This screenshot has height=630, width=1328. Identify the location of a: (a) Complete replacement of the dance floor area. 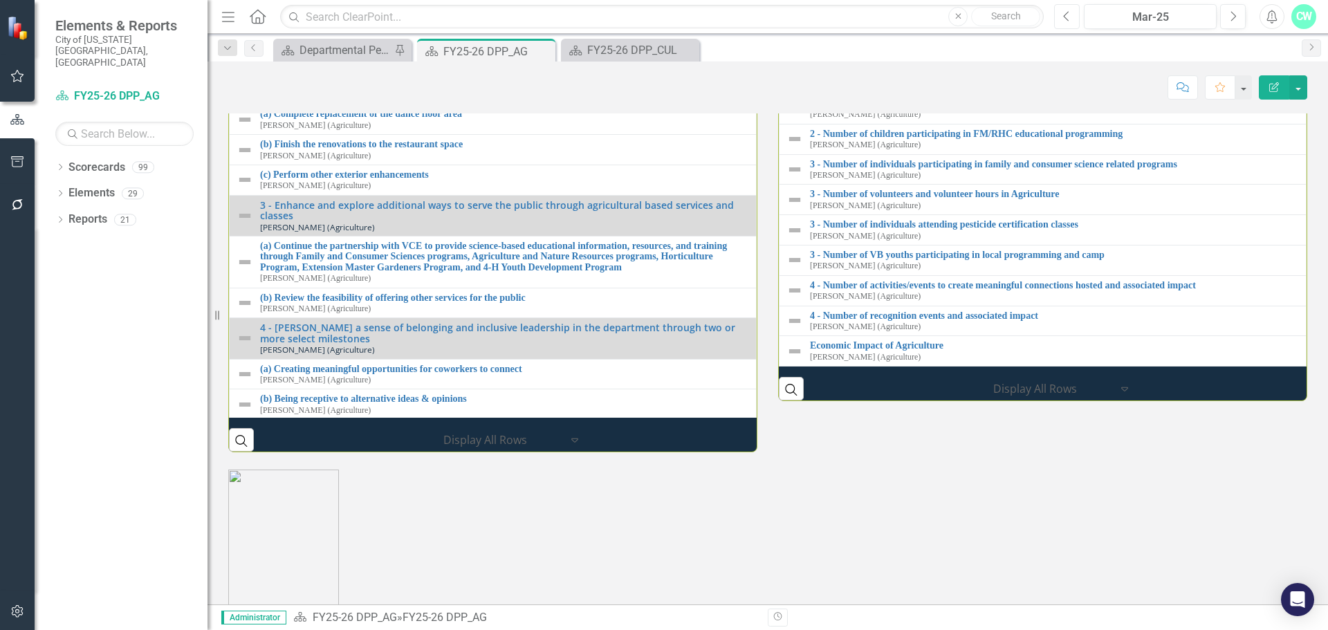
(504, 113).